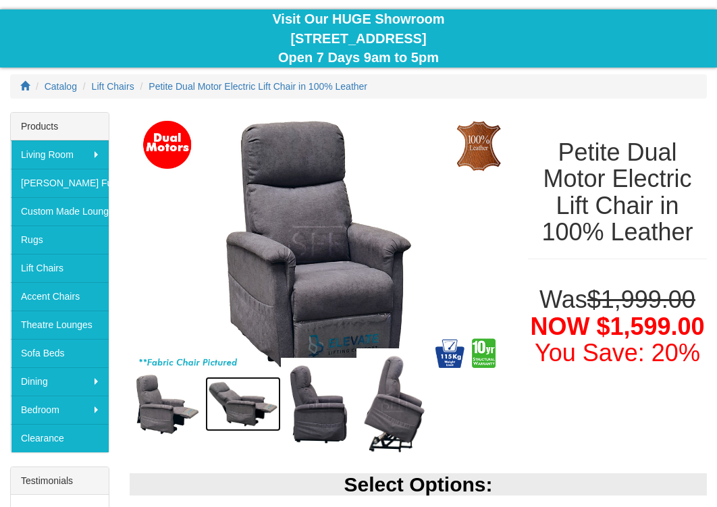 The height and width of the screenshot is (507, 717). I want to click on font: You Save: 20%, so click(617, 352).